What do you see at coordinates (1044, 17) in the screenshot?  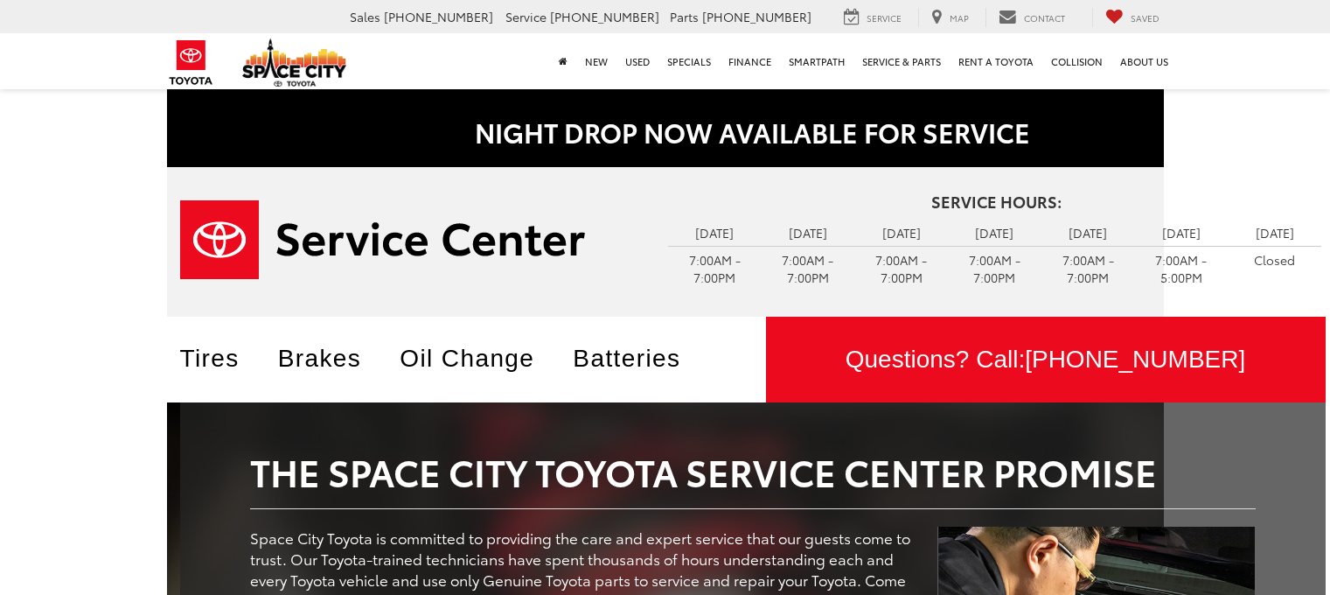 I see `span: Contact` at bounding box center [1044, 17].